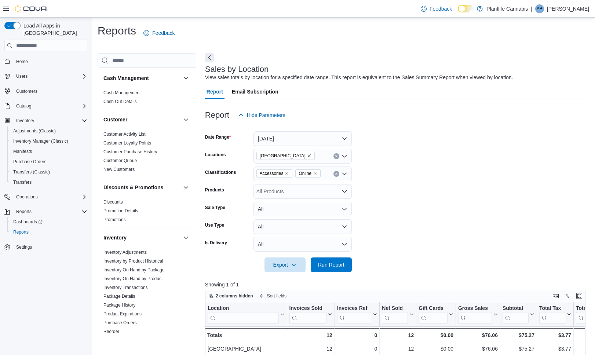 This screenshot has height=355, width=595. What do you see at coordinates (126, 78) in the screenshot?
I see `h3: Cash Management` at bounding box center [126, 78].